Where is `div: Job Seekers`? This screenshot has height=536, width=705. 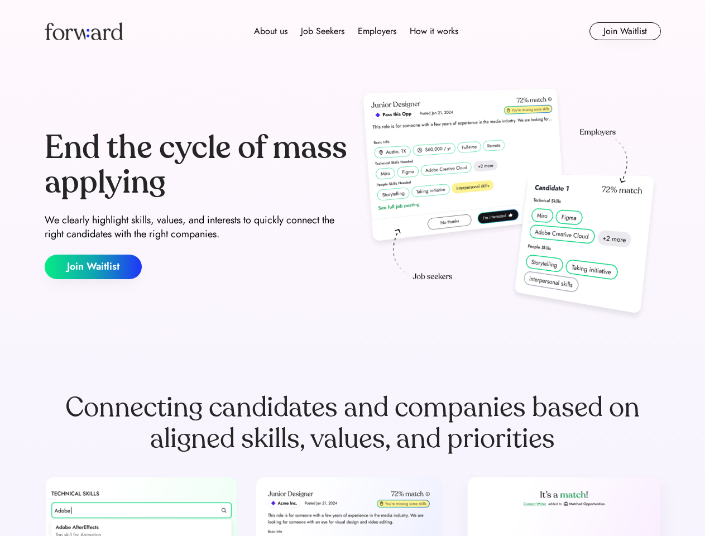 div: Job Seekers is located at coordinates (323, 31).